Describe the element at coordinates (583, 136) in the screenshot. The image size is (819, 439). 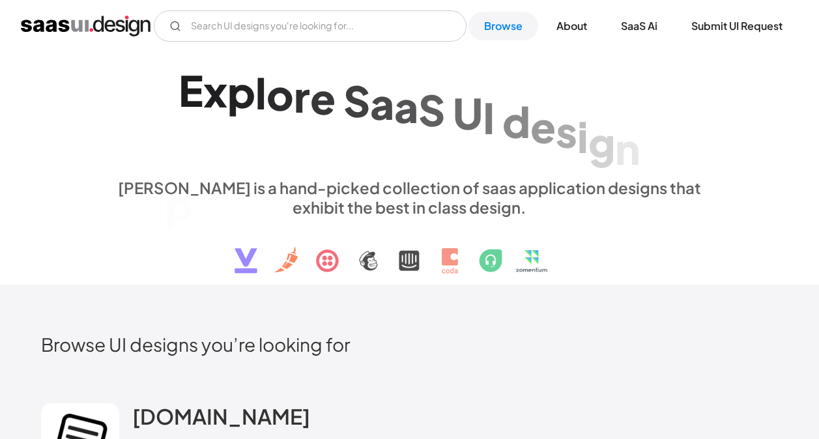
I see `div: i` at that location.